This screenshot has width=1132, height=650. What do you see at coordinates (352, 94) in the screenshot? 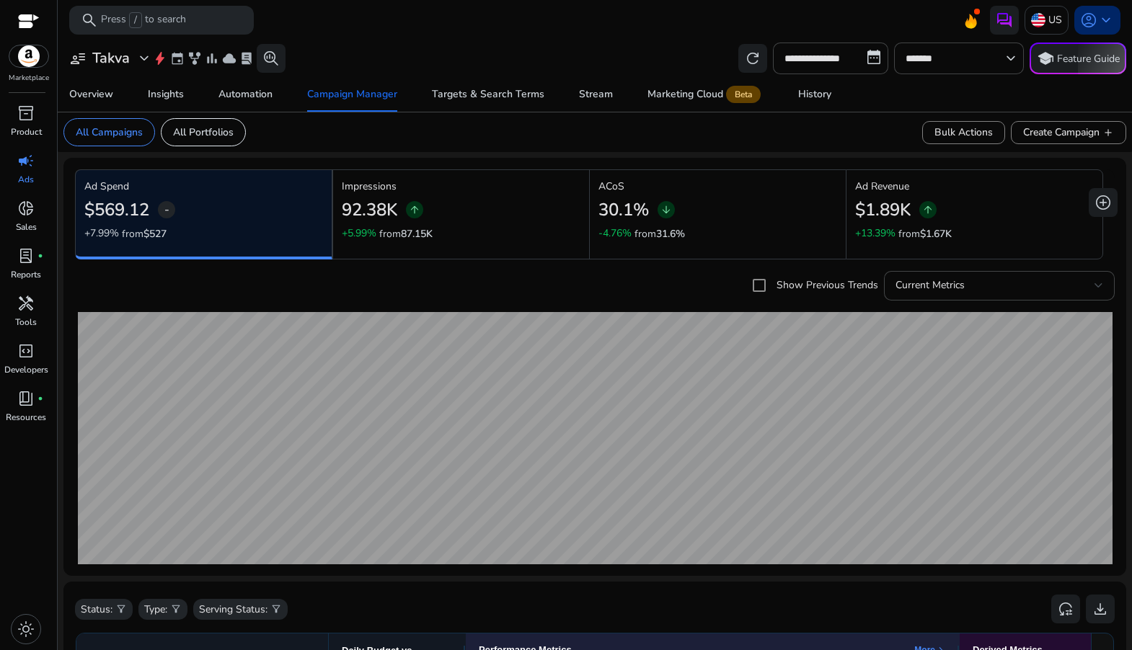
I see `div: Campaign Manager` at bounding box center [352, 94].